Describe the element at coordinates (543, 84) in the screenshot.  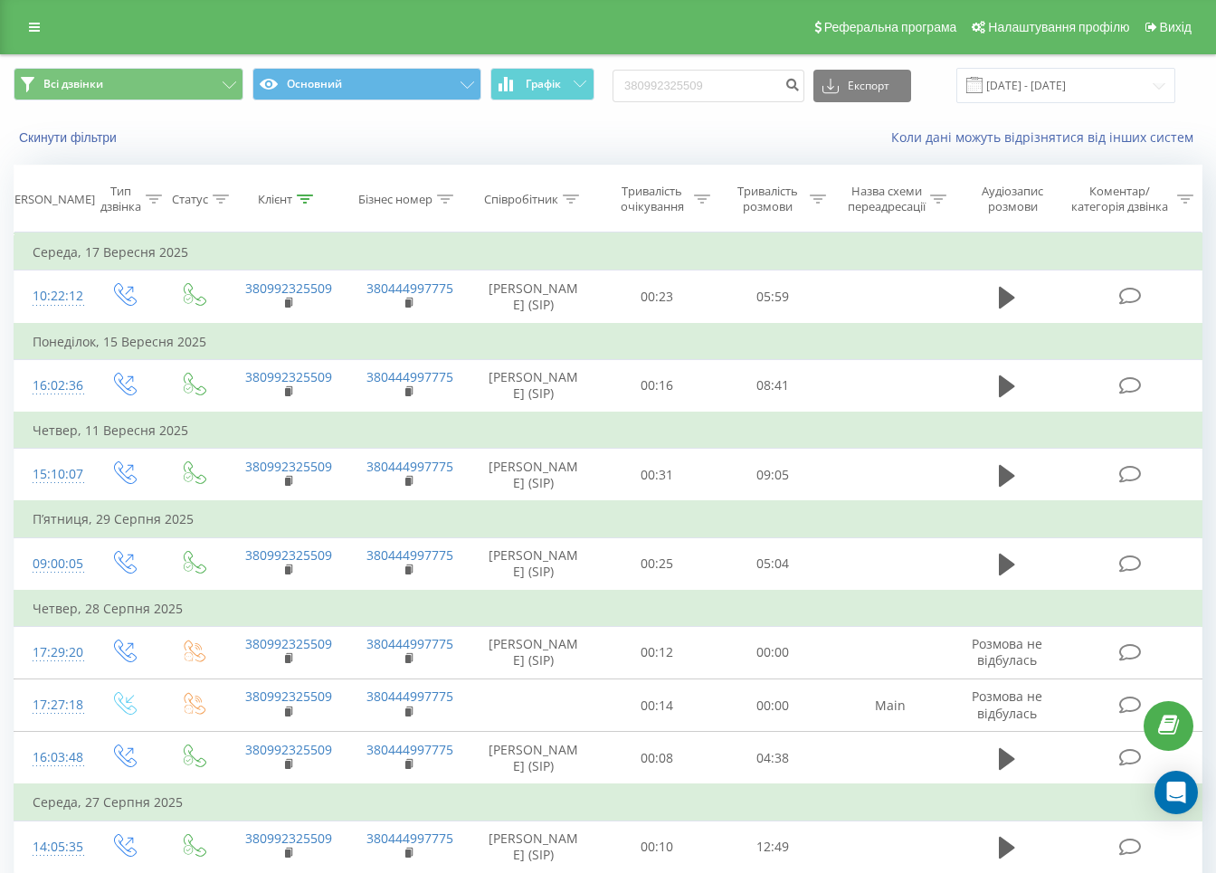
I see `span: Графік` at that location.